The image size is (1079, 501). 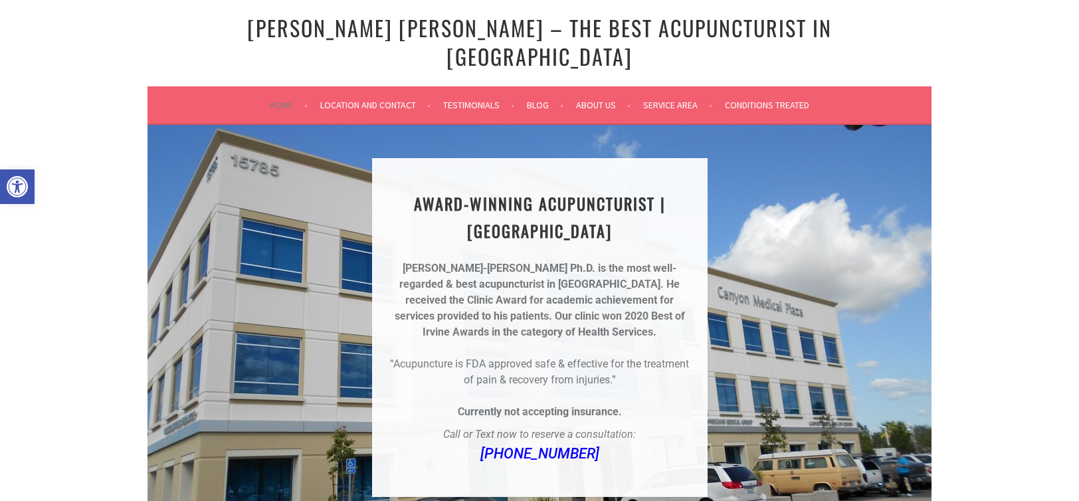 What do you see at coordinates (603, 105) in the screenshot?
I see `a: About Us` at bounding box center [603, 105].